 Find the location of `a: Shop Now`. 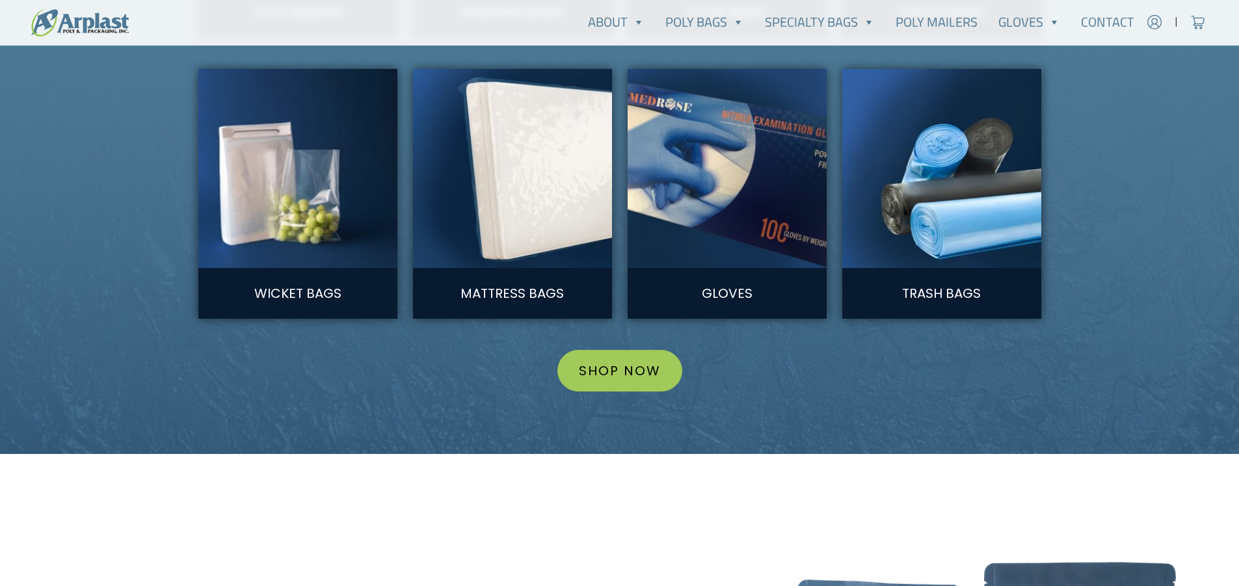

a: Shop Now is located at coordinates (620, 371).